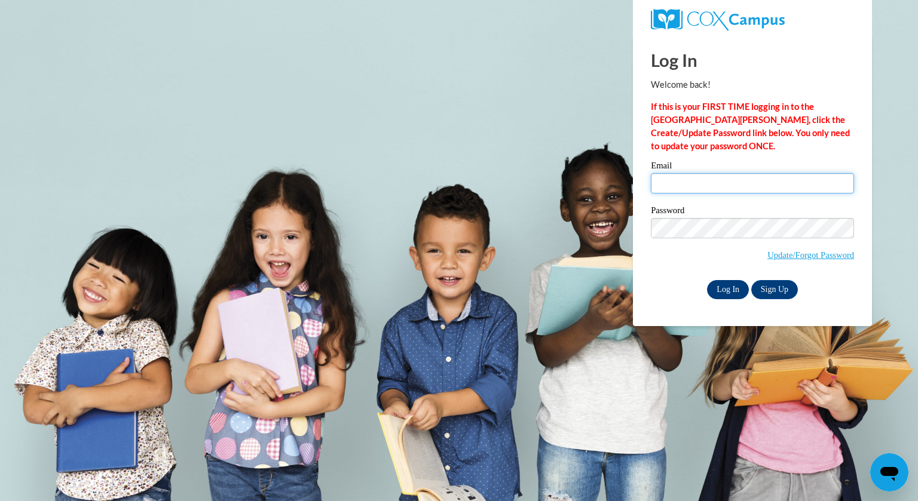 This screenshot has height=501, width=918. Describe the element at coordinates (752, 20) in the screenshot. I see `a: COX Campus` at that location.